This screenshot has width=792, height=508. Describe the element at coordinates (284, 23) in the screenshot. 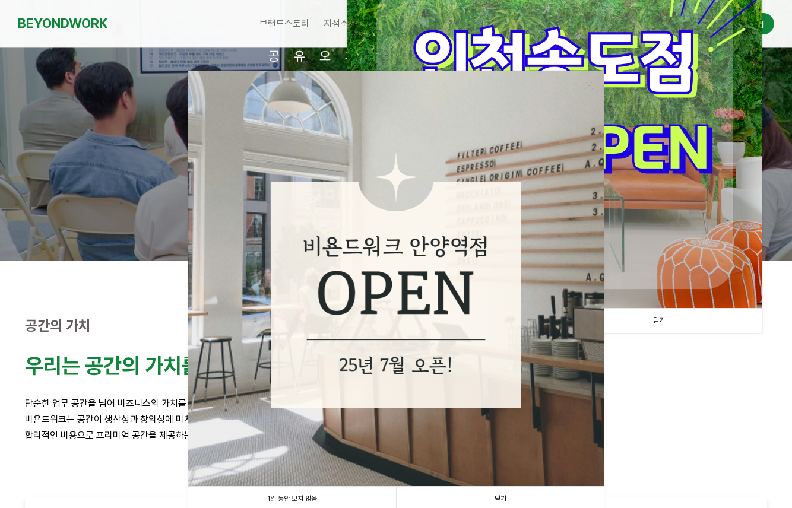

I see `span: 브랜드스토리` at that location.